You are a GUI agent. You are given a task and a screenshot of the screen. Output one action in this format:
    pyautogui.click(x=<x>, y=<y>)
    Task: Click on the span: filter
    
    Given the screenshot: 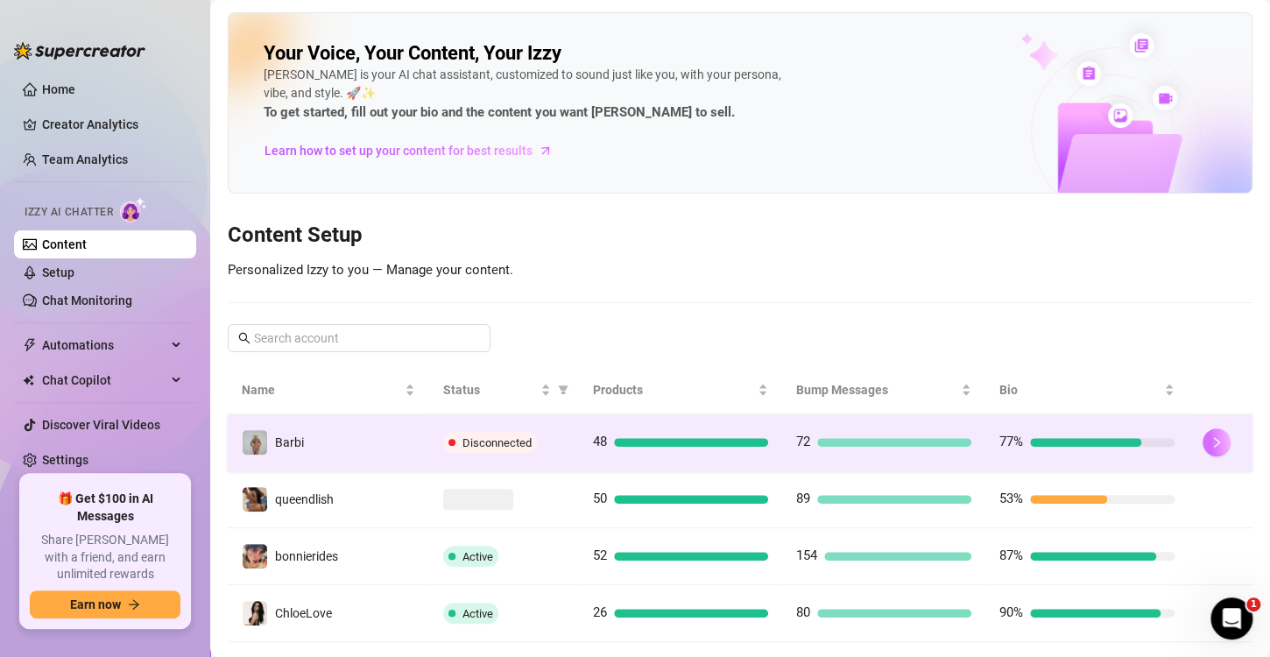 What is the action you would take?
    pyautogui.click(x=563, y=390)
    